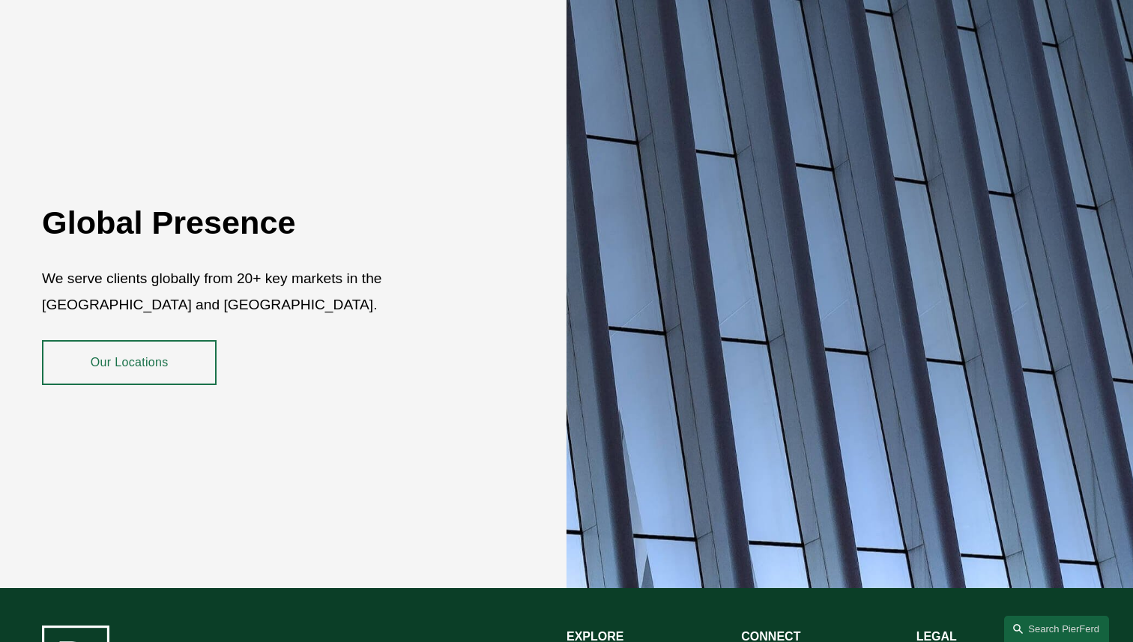 This screenshot has width=1133, height=642. Describe the element at coordinates (129, 363) in the screenshot. I see `a: Our Locations` at that location.